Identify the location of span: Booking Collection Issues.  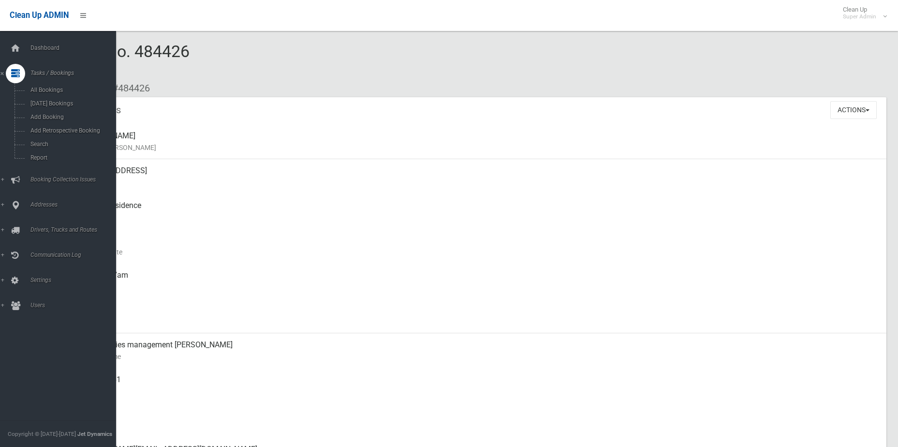
(75, 179).